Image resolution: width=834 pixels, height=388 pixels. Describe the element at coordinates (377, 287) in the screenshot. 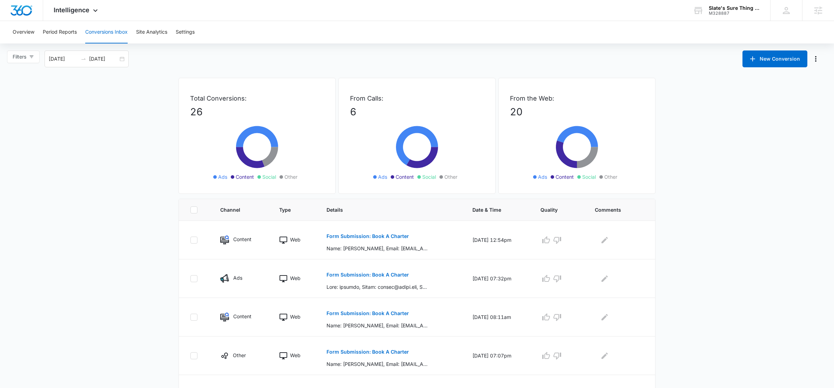

I see `p: Lore: ipsumdo, Sitam: consec@adipi.eli, Seddo: 9521358482, Eius tempori utl etd magnaaliqu en? : ...` at that location.